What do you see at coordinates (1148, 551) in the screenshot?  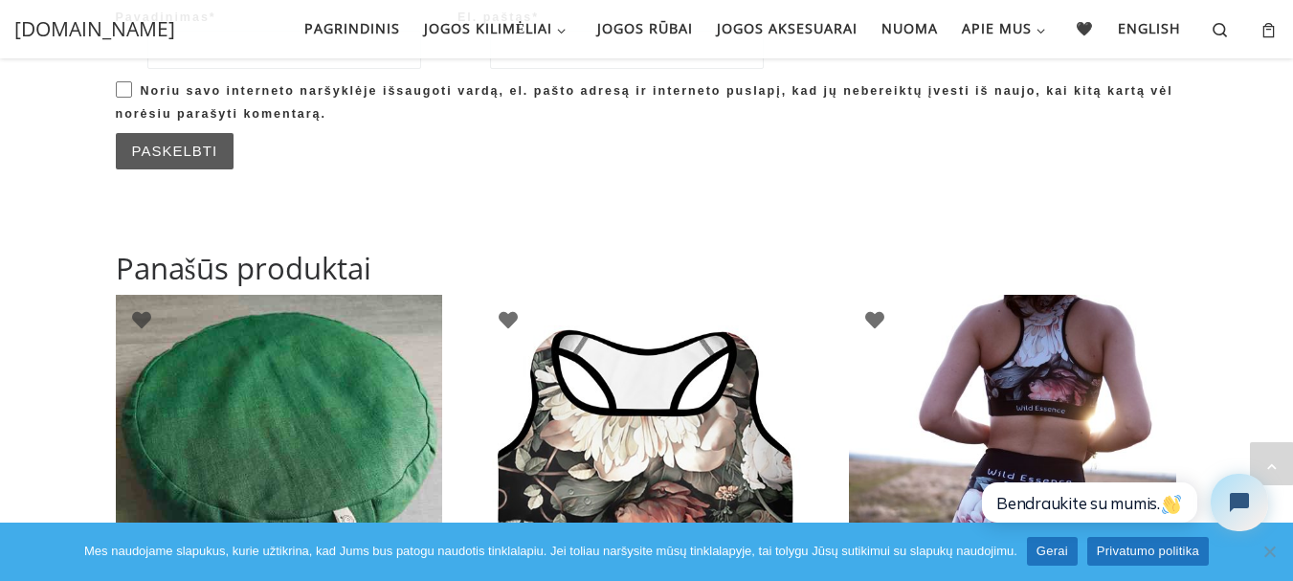 I see `a: Privatumo politika` at bounding box center [1148, 551].